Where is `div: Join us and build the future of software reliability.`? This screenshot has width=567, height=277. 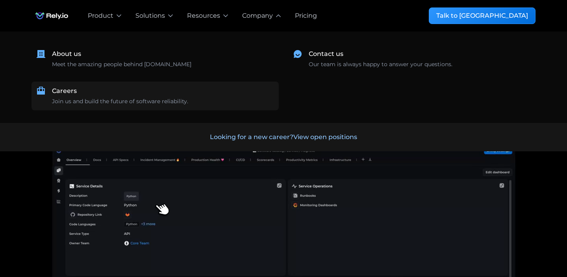
div: Join us and build the future of software reliability. is located at coordinates (120, 101).